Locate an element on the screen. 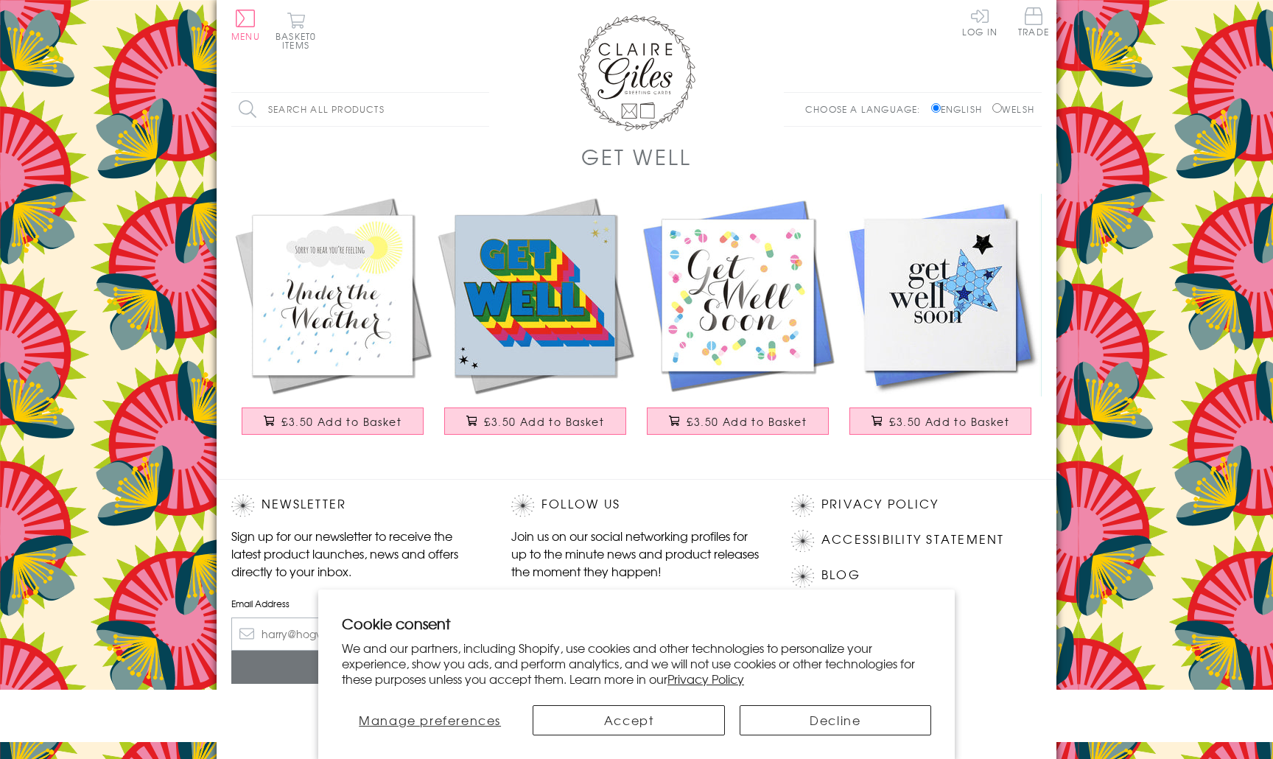 The height and width of the screenshot is (759, 1273). h1: Get Well is located at coordinates (636, 156).